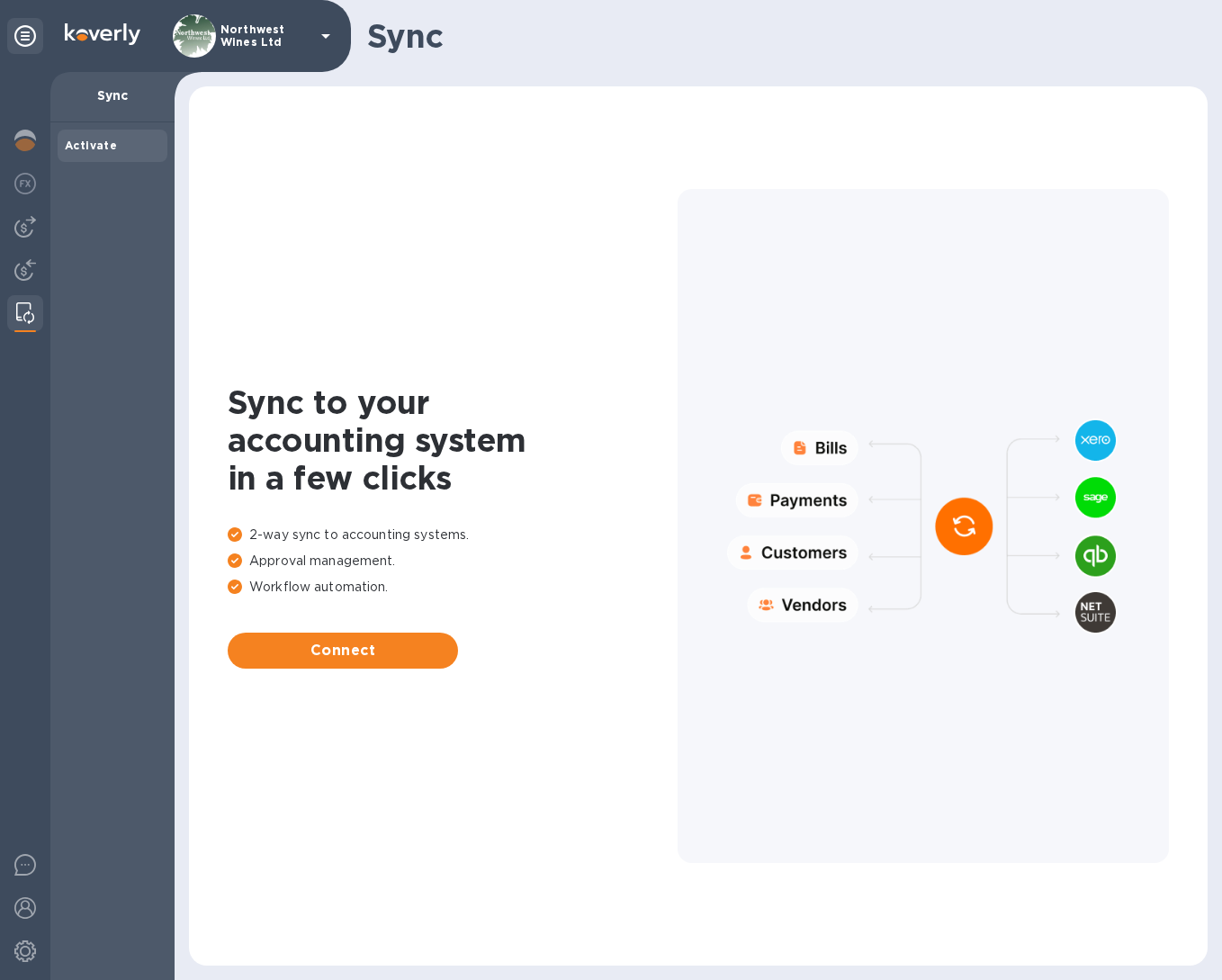 Image resolution: width=1222 pixels, height=980 pixels. Describe the element at coordinates (26, 36) in the screenshot. I see `div: Unpin categories` at that location.